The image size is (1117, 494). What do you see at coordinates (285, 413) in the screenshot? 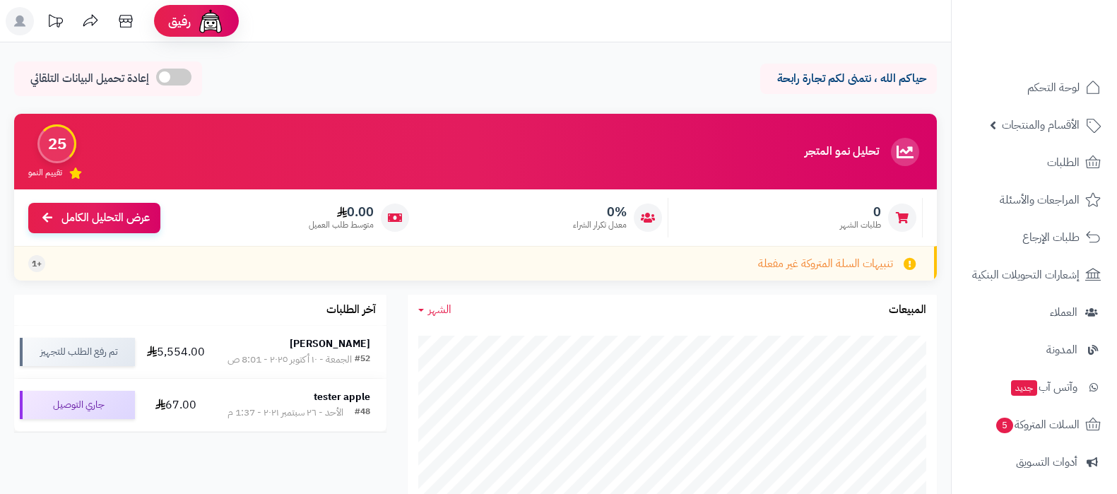
I see `div: الأحد - ٢٦ سبتمبر ٢٠٢١ - 1:37 م` at bounding box center [285, 413].